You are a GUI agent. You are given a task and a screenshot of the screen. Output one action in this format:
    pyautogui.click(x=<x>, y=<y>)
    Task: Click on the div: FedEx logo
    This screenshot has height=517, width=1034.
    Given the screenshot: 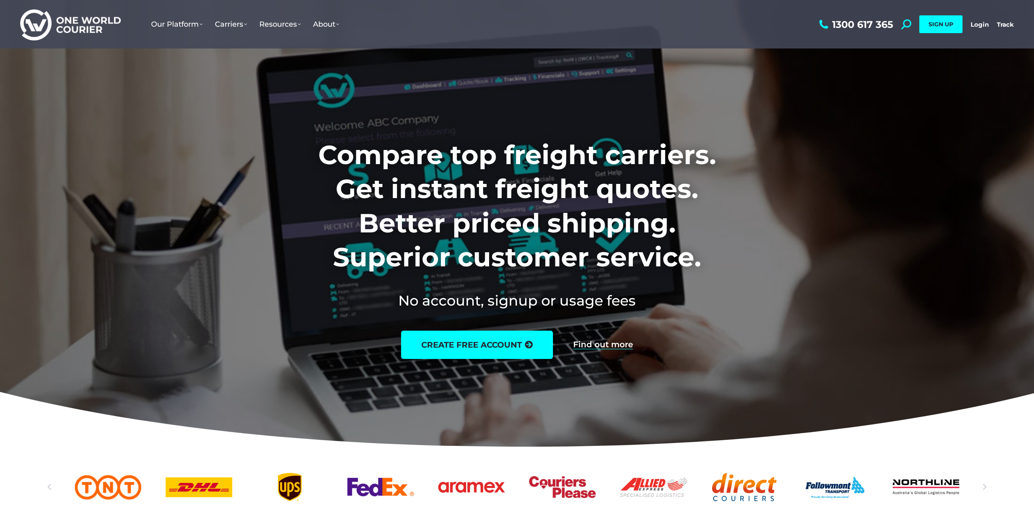 What is the action you would take?
    pyautogui.click(x=381, y=487)
    